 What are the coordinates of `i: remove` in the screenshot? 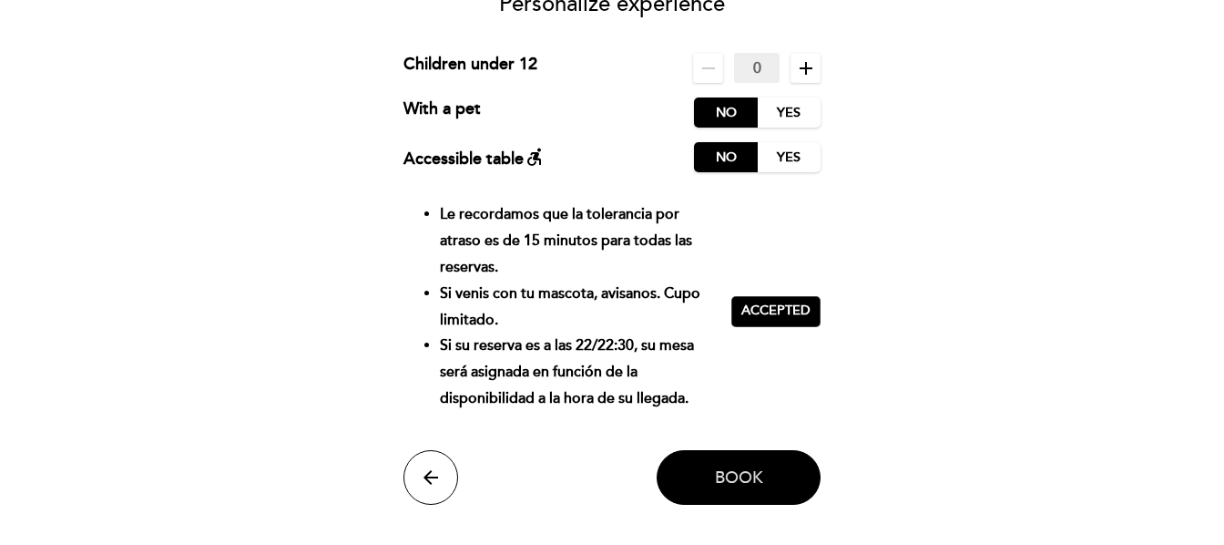 It's located at (709, 68).